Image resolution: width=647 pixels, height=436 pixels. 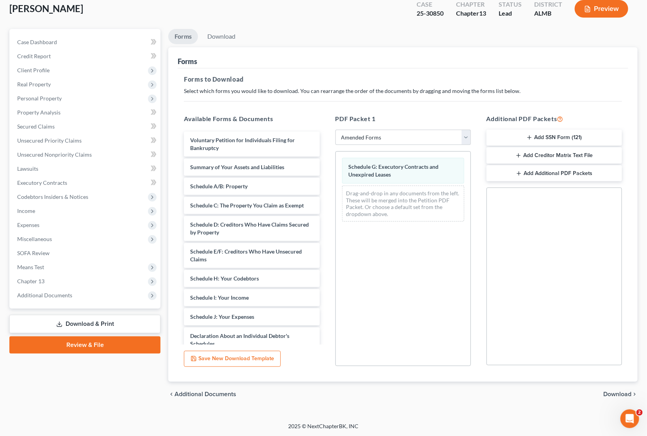 What do you see at coordinates (403, 203) in the screenshot?
I see `div: Drag-and-drop in any documents from the left. These will be merged into the Petition PDF Packet. ...` at bounding box center [403, 203].